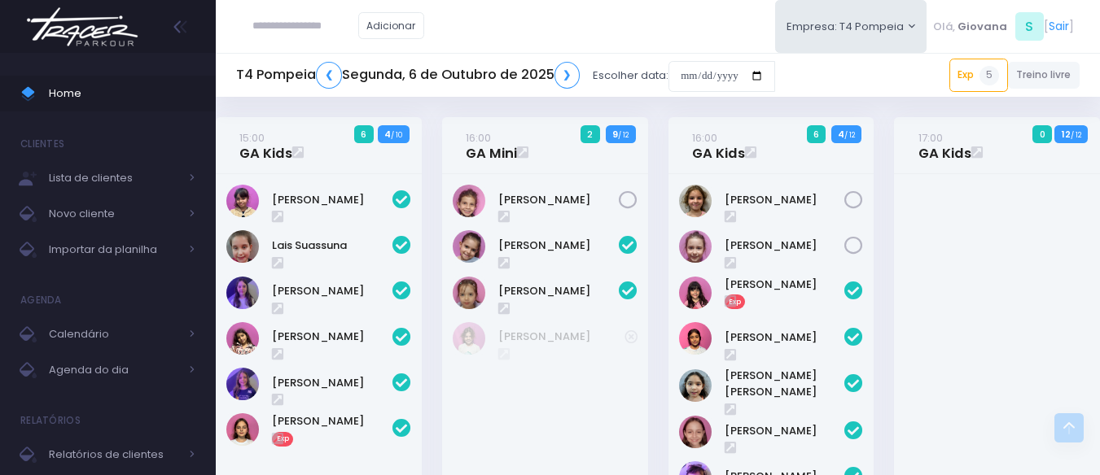 This screenshot has height=475, width=1100. Describe the element at coordinates (590, 134) in the screenshot. I see `span: 2` at that location.